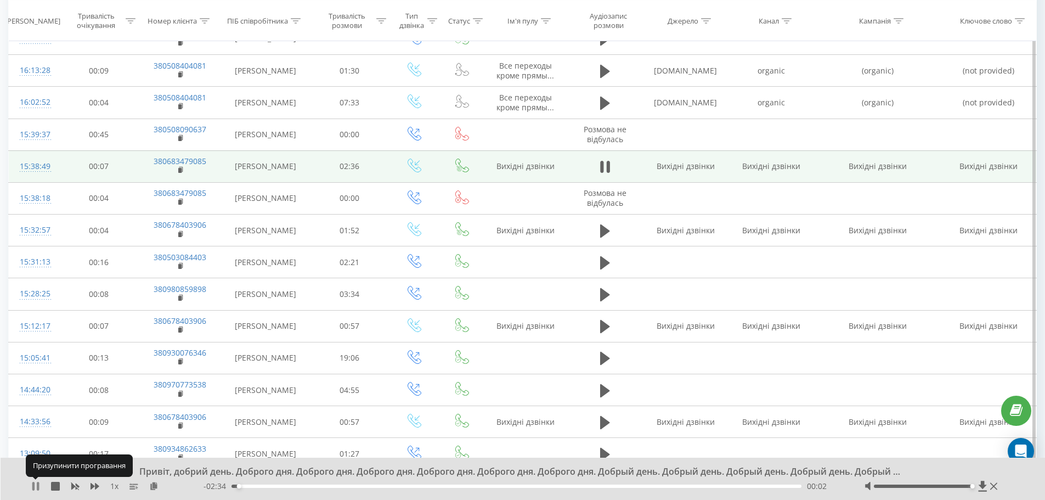  What do you see at coordinates (350, 71) in the screenshot?
I see `td: 01:30` at bounding box center [350, 71].